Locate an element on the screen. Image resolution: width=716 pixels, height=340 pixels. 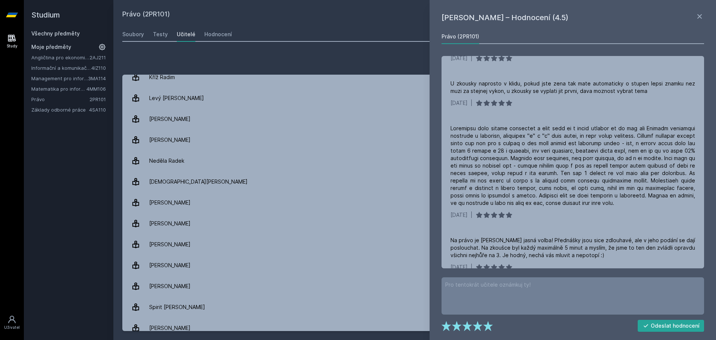
a: 4SA110 is located at coordinates (97, 110).